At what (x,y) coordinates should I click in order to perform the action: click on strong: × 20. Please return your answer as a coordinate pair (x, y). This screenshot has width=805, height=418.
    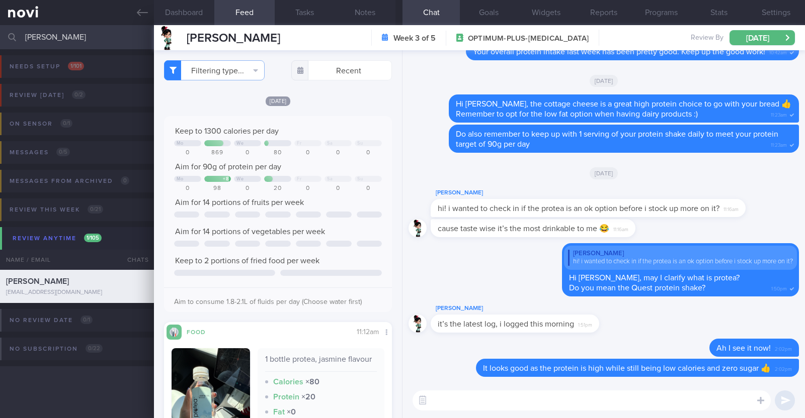
    Looking at the image, I should click on (308, 397).